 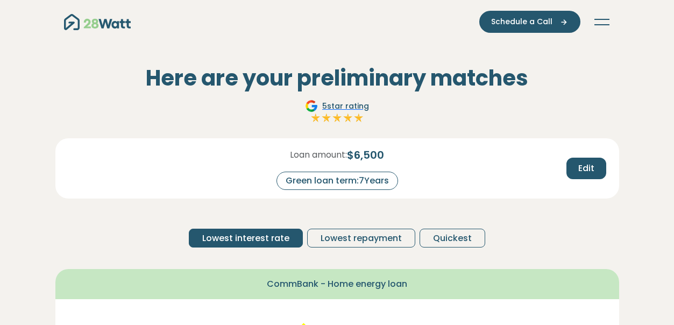 What do you see at coordinates (337, 112) in the screenshot?
I see `a: Google5star ratingFull starFull starFull starFull starFull star` at bounding box center [337, 112].